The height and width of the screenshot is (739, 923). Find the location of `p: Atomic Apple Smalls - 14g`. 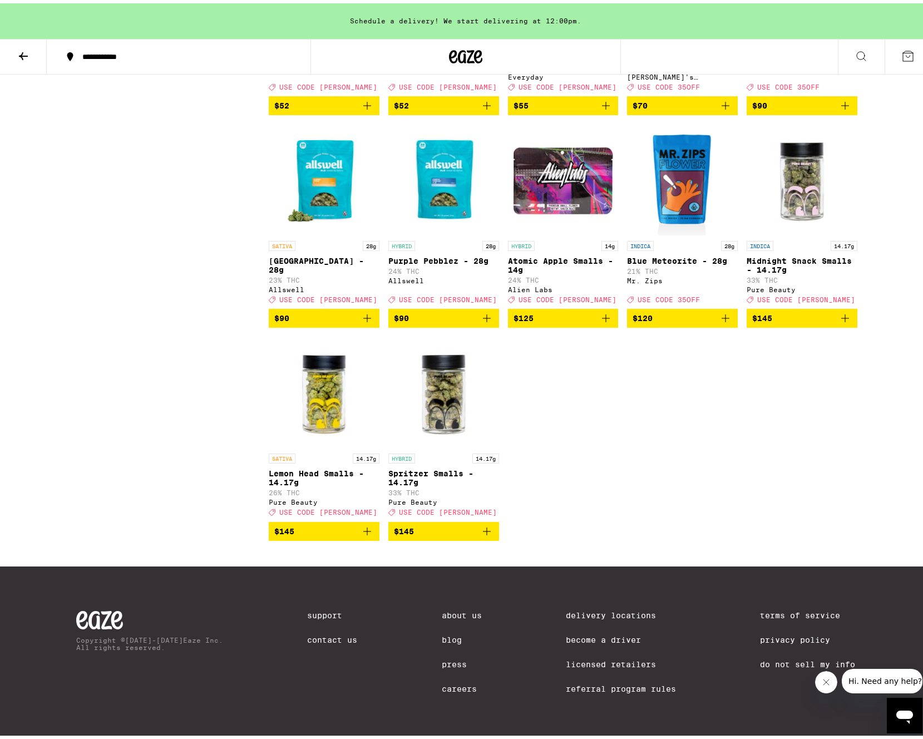

p: Atomic Apple Smalls - 14g is located at coordinates (563, 262).